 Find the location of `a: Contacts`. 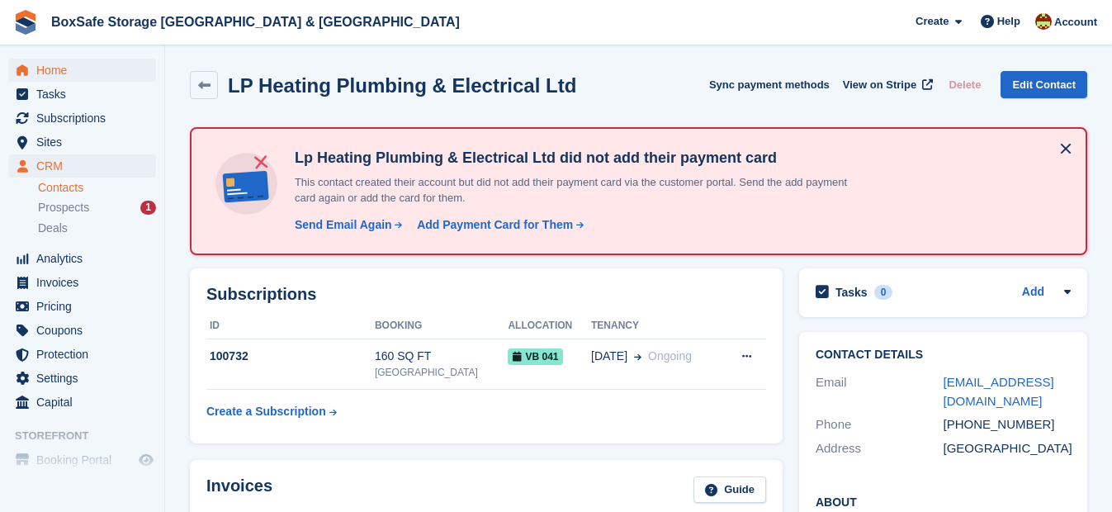

a: Contacts is located at coordinates (97, 187).